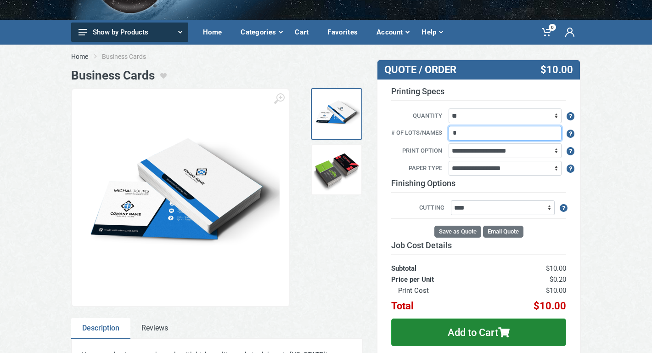 Image resolution: width=652 pixels, height=353 pixels. Describe the element at coordinates (326, 56) in the screenshot. I see `nav: breadcrumb` at that location.